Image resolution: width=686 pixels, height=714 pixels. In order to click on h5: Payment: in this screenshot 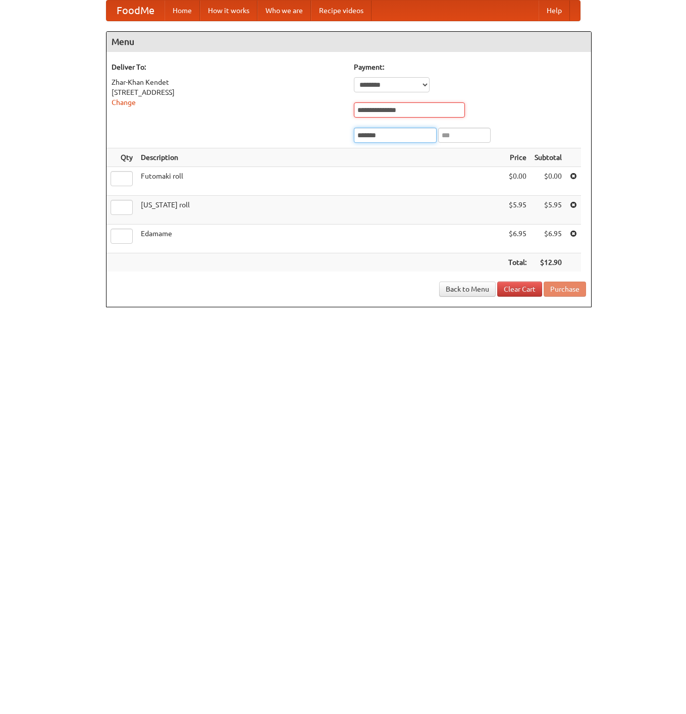, I will do `click(470, 67)`.